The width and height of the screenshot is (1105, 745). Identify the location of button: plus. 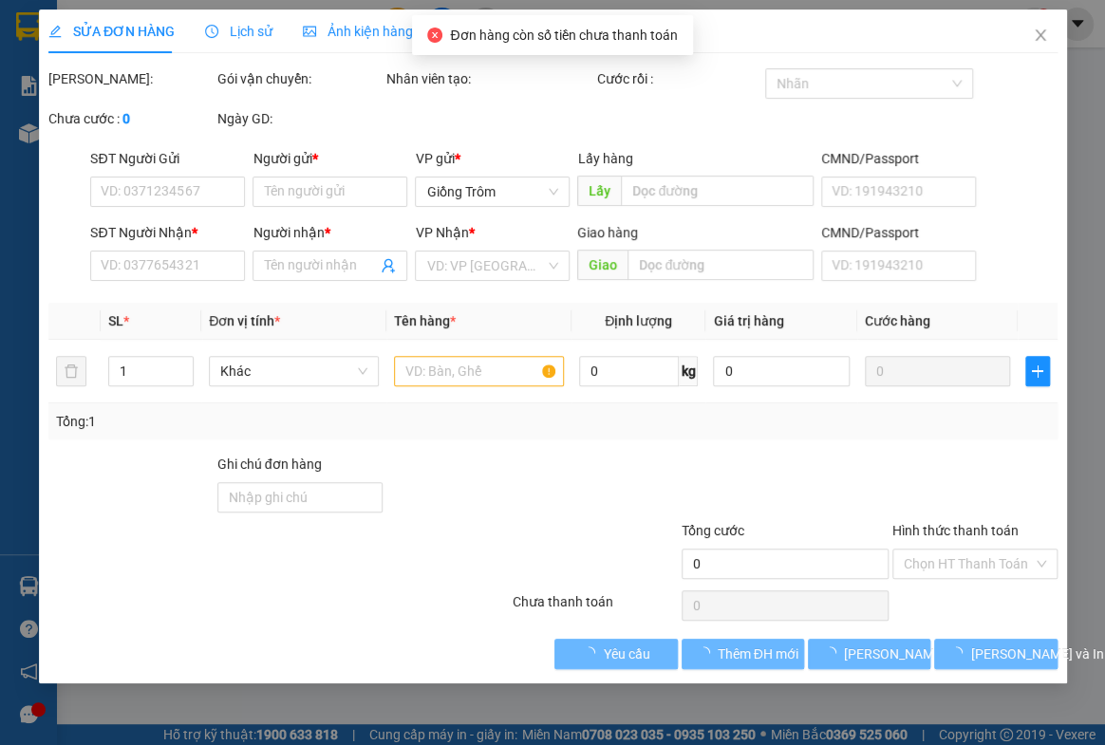
(1037, 371).